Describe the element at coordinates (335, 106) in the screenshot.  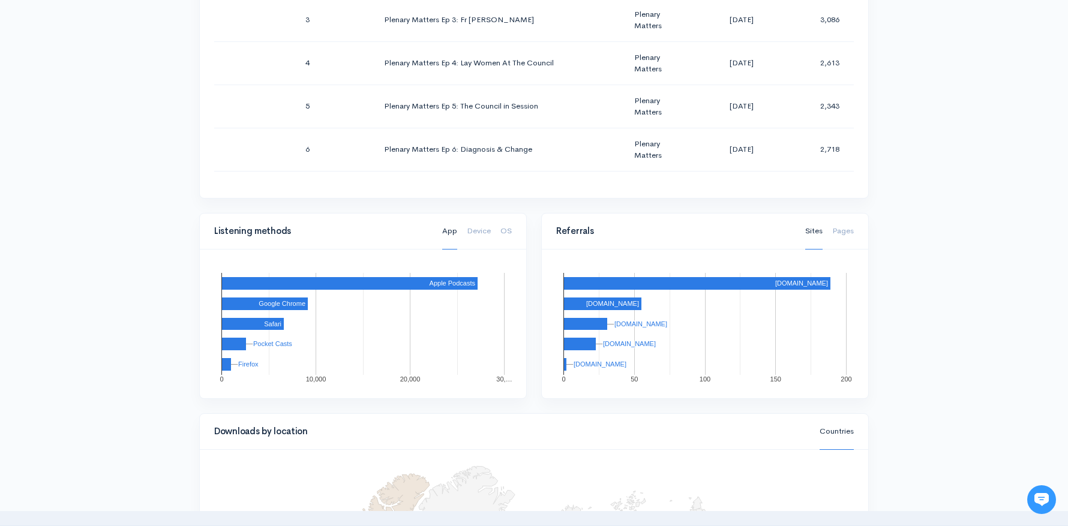
I see `td: 5` at that location.